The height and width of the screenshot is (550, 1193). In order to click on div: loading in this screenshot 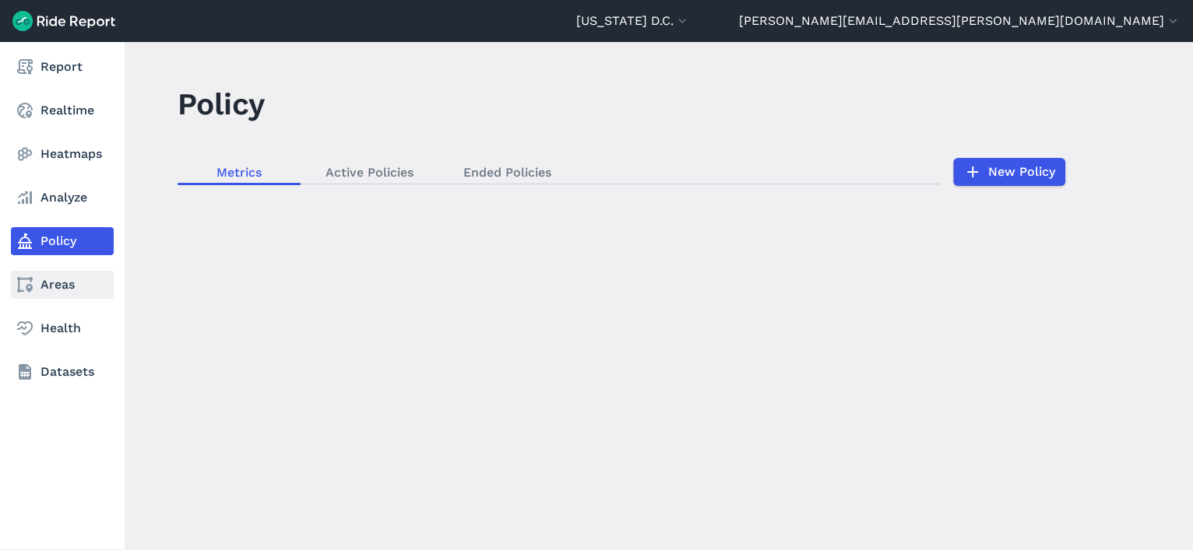, I will do `click(621, 296)`.